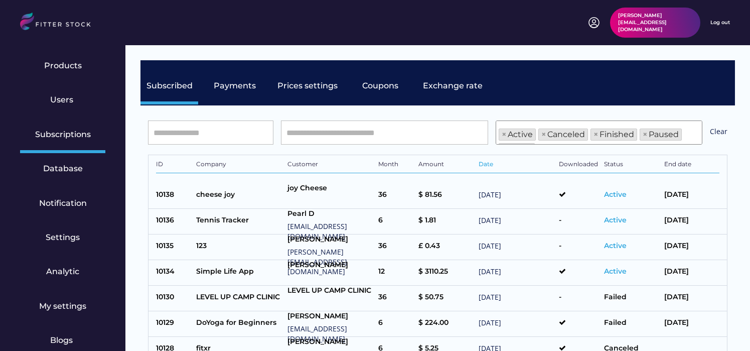  I want to click on div: Blogs, so click(63, 340).